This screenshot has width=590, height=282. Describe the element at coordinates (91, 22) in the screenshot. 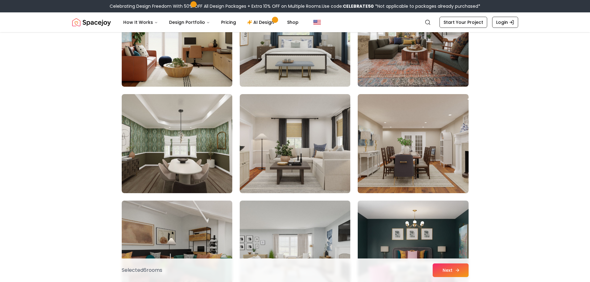

I see `a: Spacejoy` at that location.